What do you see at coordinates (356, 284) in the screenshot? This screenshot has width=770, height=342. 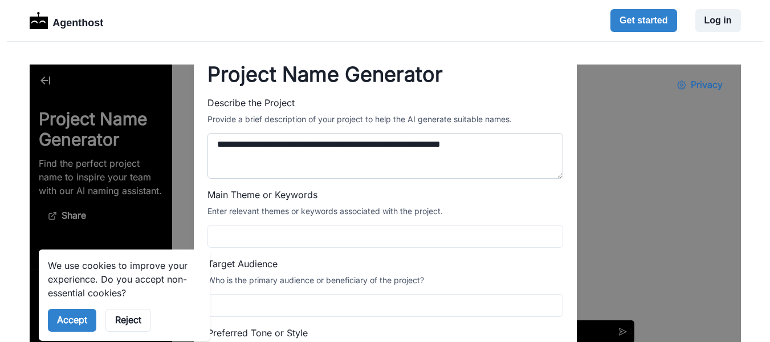 I see `div: Do you have a preferred tone or style for the project name? (e.g., serious, fun, innovative, etc.)` at bounding box center [356, 284].